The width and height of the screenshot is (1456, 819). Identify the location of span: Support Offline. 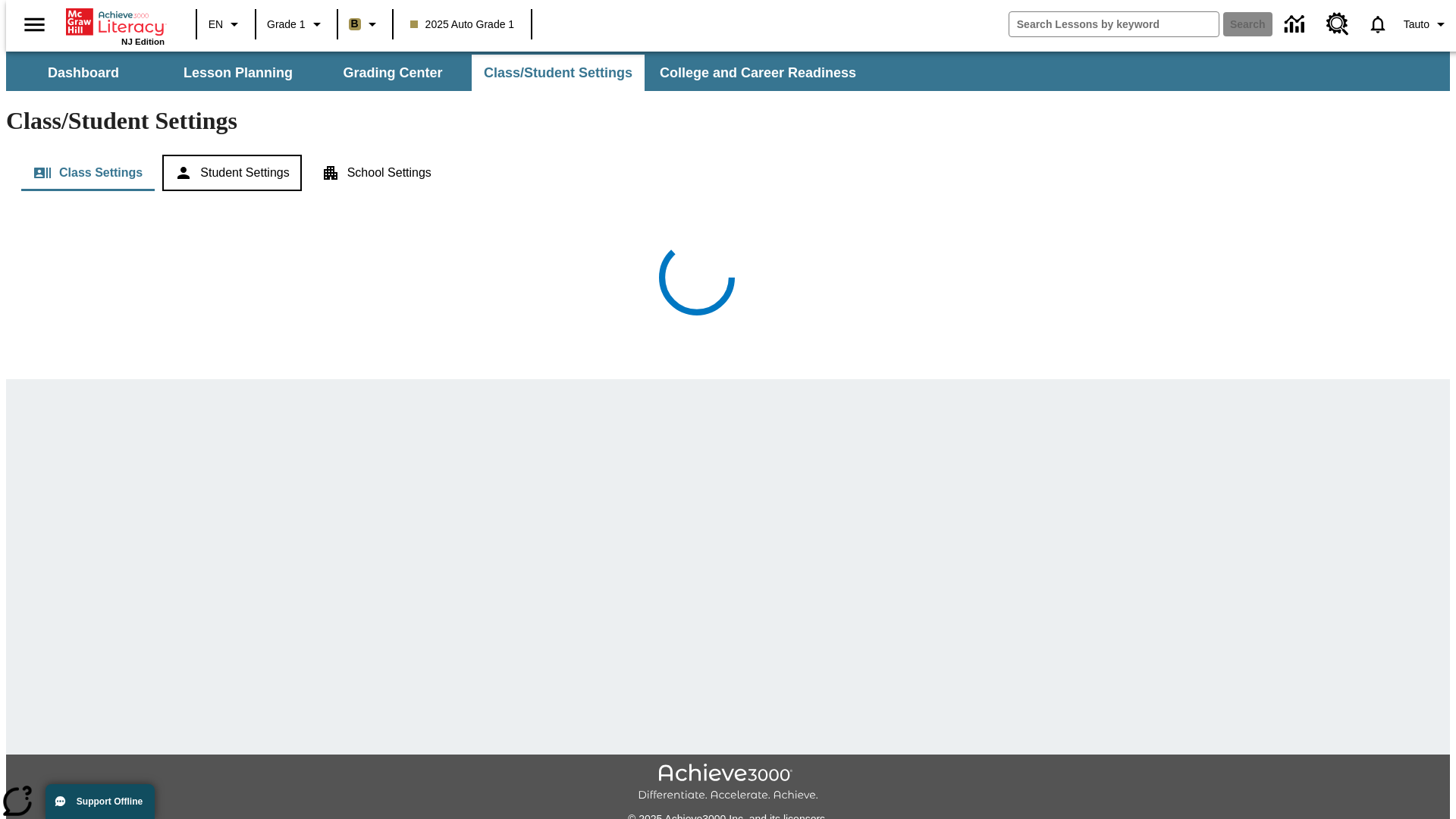
(109, 802).